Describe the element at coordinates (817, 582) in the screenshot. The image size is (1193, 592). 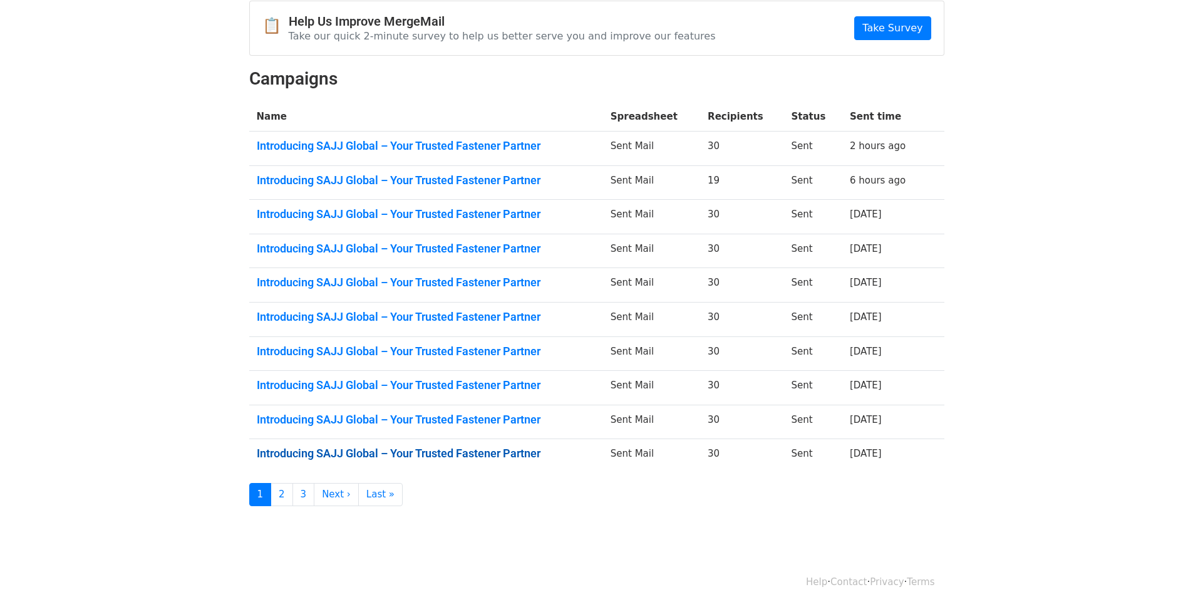
I see `a: Help` at that location.